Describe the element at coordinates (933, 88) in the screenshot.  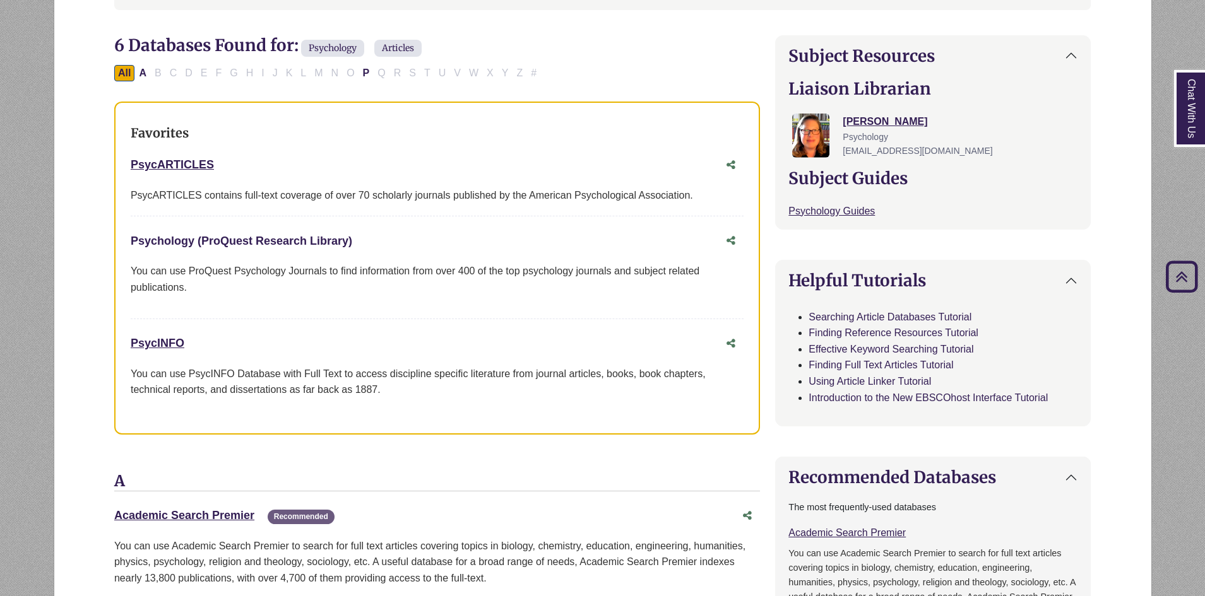
I see `h2: Liaison Librarian` at that location.